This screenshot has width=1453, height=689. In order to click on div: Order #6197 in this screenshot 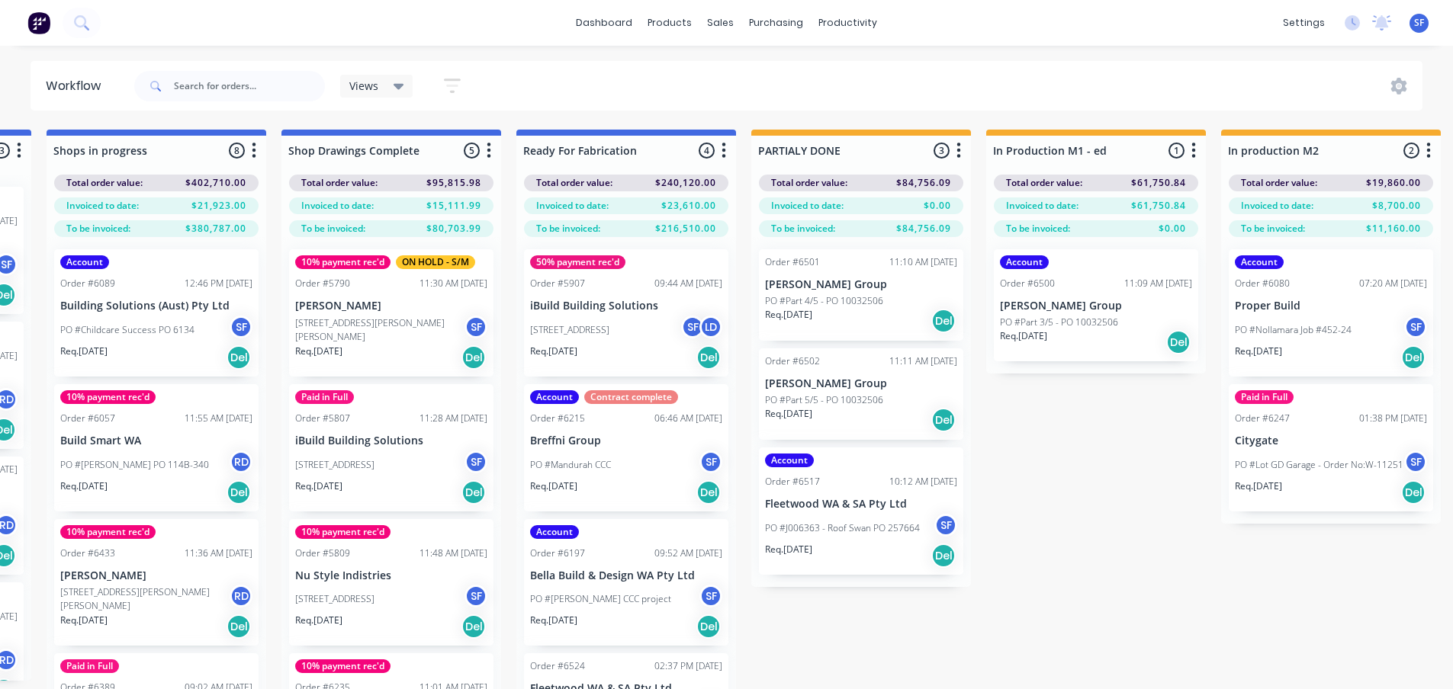, I will do `click(557, 554)`.